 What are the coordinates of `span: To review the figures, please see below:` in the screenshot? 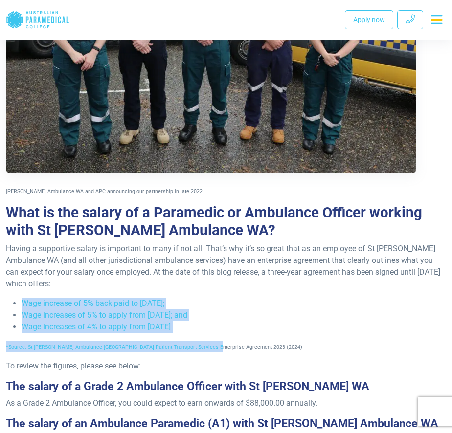 It's located at (73, 366).